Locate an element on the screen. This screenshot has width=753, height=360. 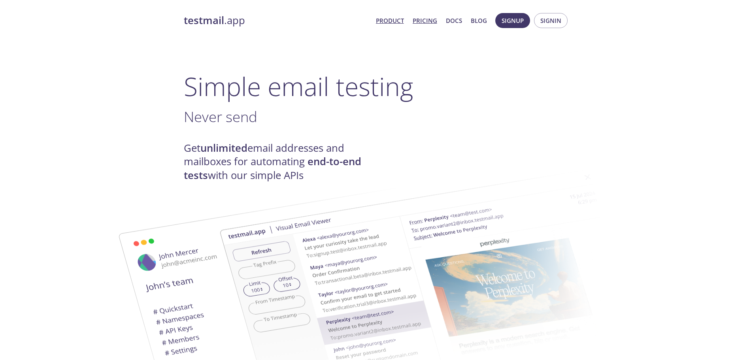
h4: Get email addresses and mailboxes for automating with our simple APIs is located at coordinates (280, 162).